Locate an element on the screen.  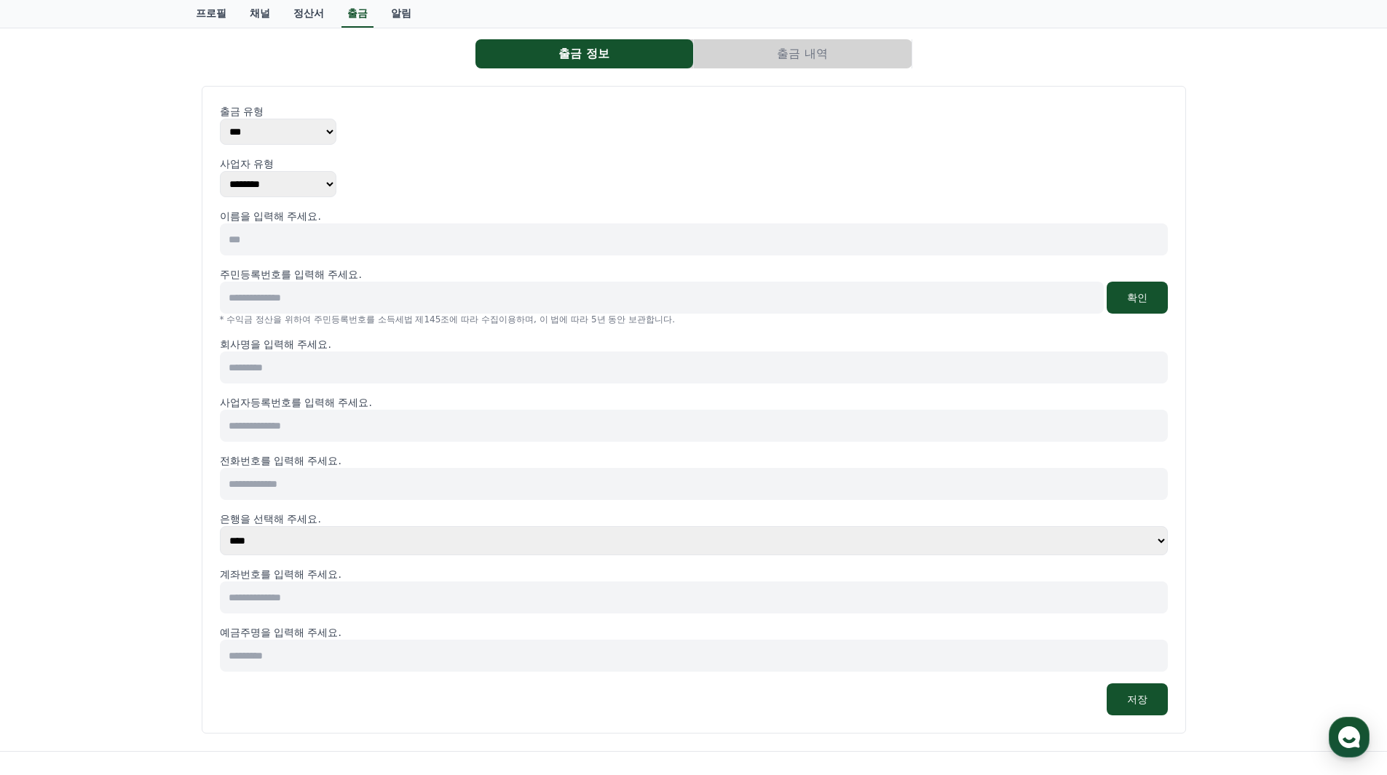
p: 사업자 유형 is located at coordinates (694, 164).